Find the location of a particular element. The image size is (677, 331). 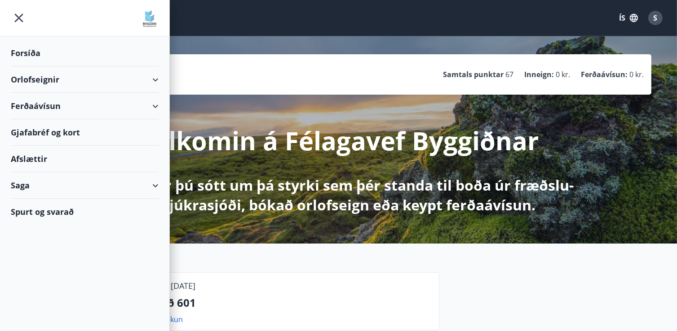

p: Hér getur þú sótt um þá styrki sem þér standa til boða úr fræðslu- og sjúkrasjóði, bókað orlofsei... is located at coordinates (339, 195).